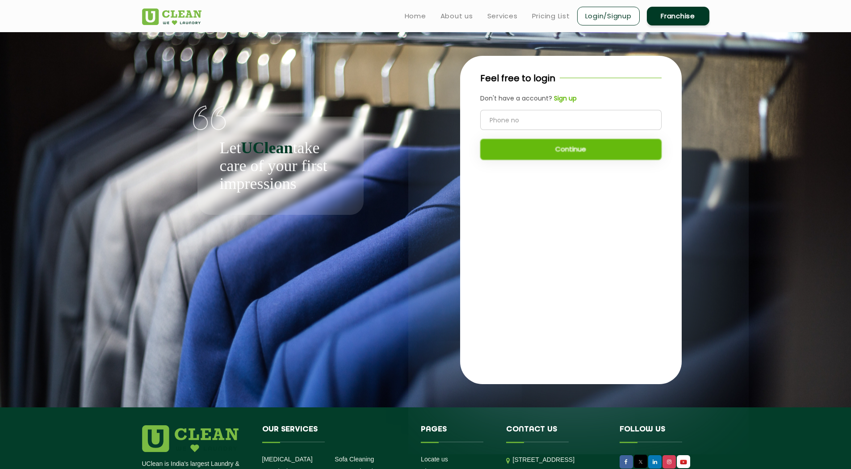 This screenshot has width=851, height=469. What do you see at coordinates (190, 439) in the screenshot?
I see `img: logo.png` at bounding box center [190, 439].